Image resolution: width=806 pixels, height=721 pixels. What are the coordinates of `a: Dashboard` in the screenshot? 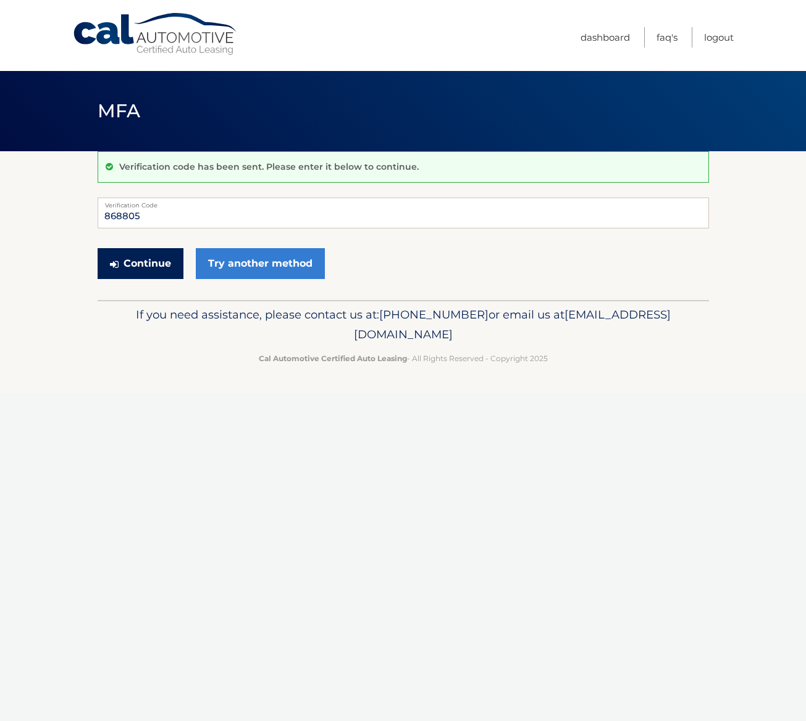 It's located at (605, 37).